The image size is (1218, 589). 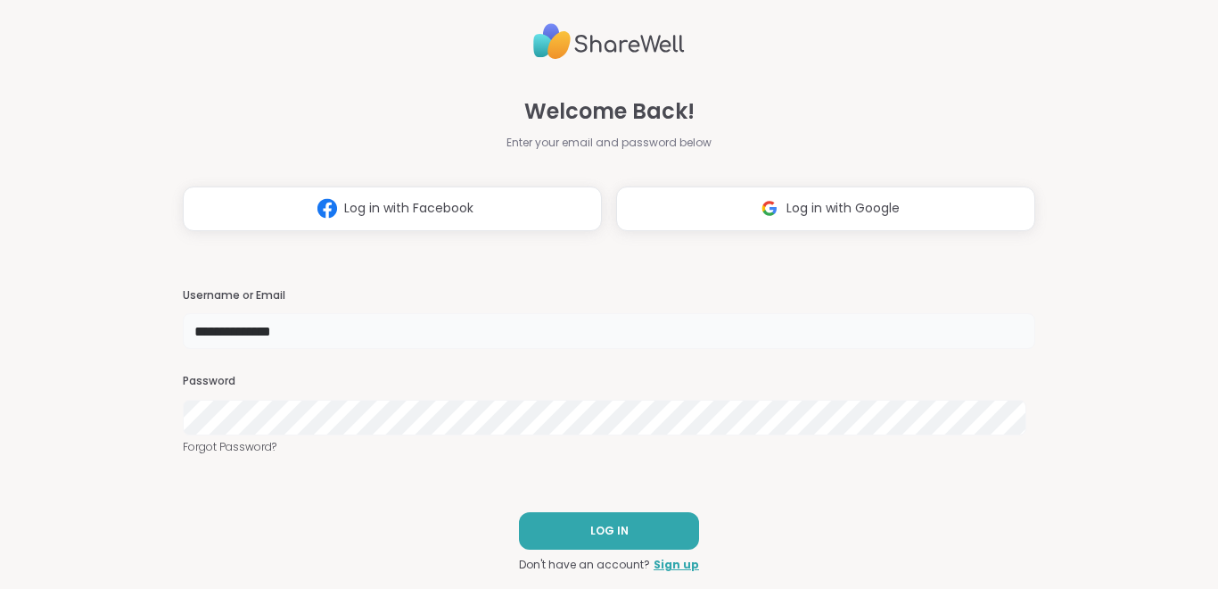 I want to click on span: Don't have an account?, so click(x=584, y=565).